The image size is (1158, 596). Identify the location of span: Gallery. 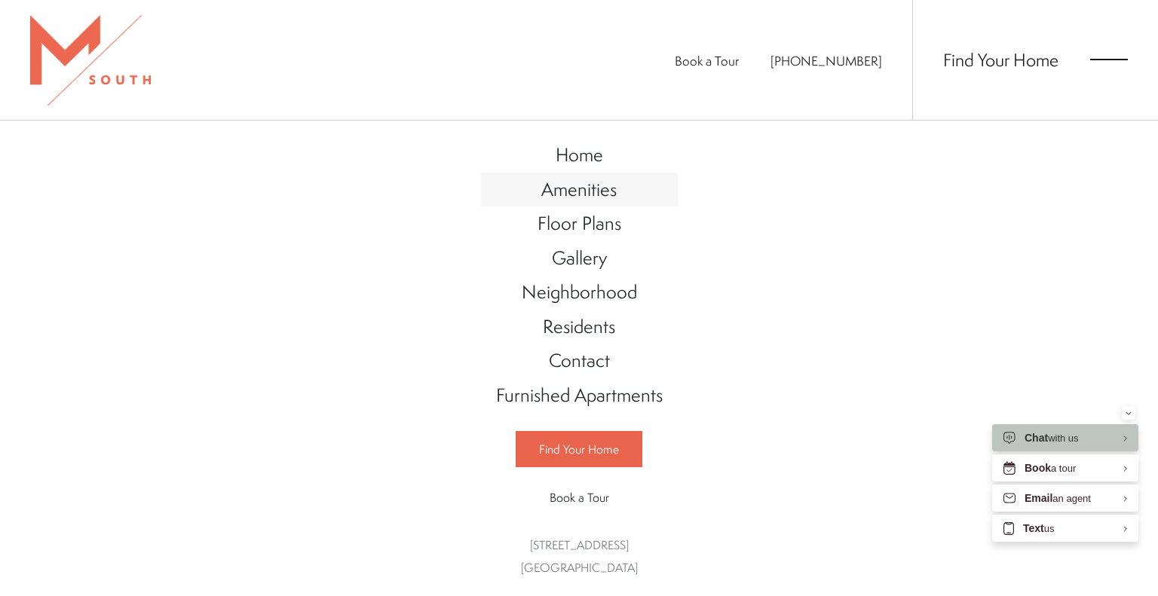
(579, 258).